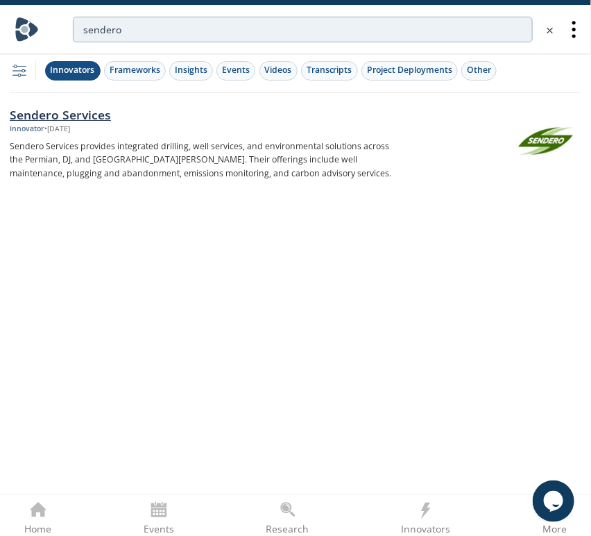  Describe the element at coordinates (410, 71) in the screenshot. I see `button: Project Deployments` at that location.